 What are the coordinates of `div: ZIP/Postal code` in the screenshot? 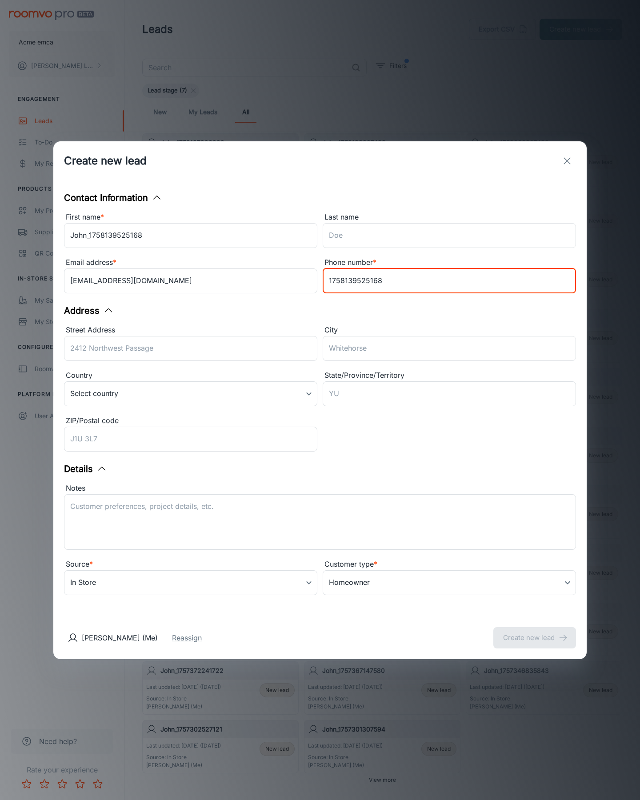 It's located at (191, 421).